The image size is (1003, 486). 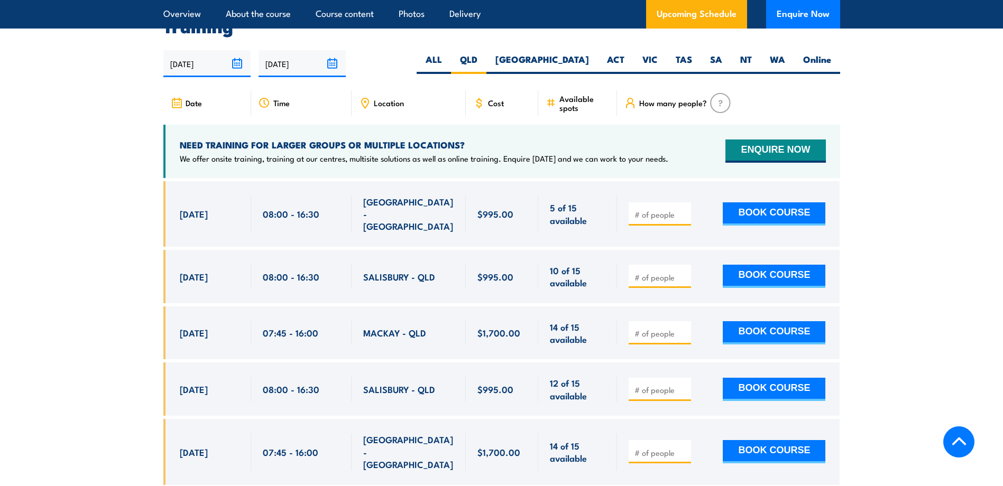 I want to click on label: Online, so click(x=817, y=63).